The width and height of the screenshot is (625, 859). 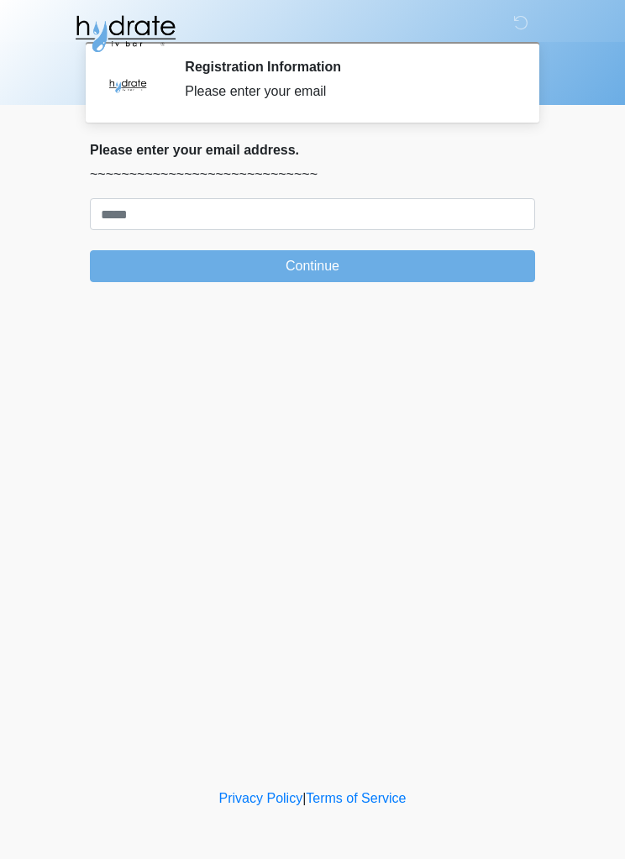 What do you see at coordinates (261, 798) in the screenshot?
I see `a: Privacy Policy` at bounding box center [261, 798].